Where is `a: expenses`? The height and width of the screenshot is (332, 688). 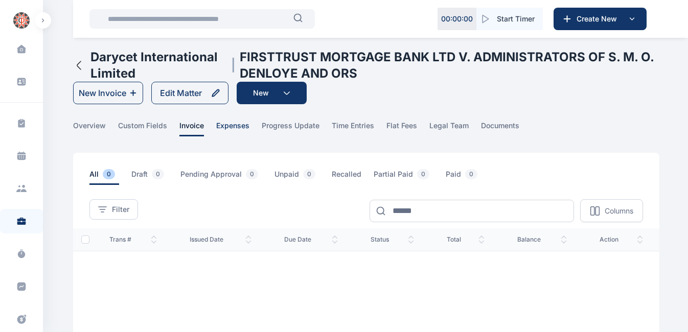
a: expenses is located at coordinates (239, 128).